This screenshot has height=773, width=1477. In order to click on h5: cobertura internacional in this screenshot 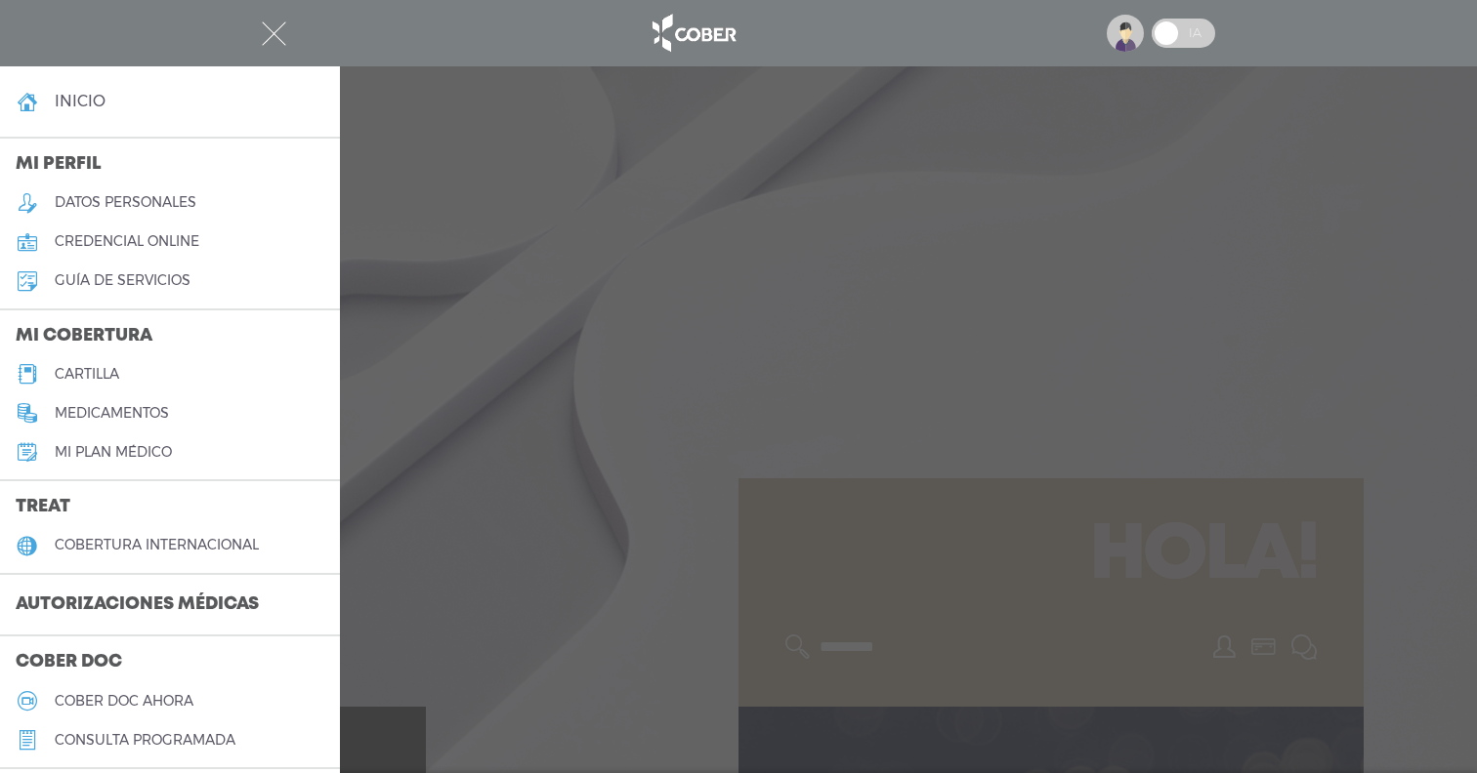, I will do `click(156, 545)`.